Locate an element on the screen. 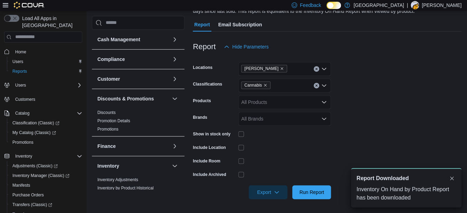  h3: Cash Management is located at coordinates (119, 39).